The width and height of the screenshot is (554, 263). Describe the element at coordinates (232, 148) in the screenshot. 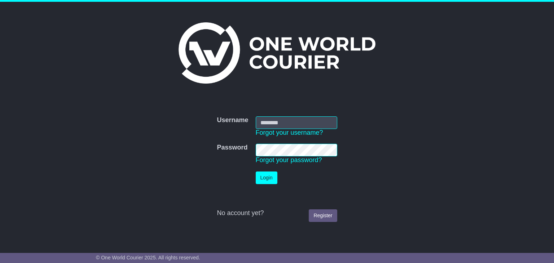

I see `label: Password` at that location.